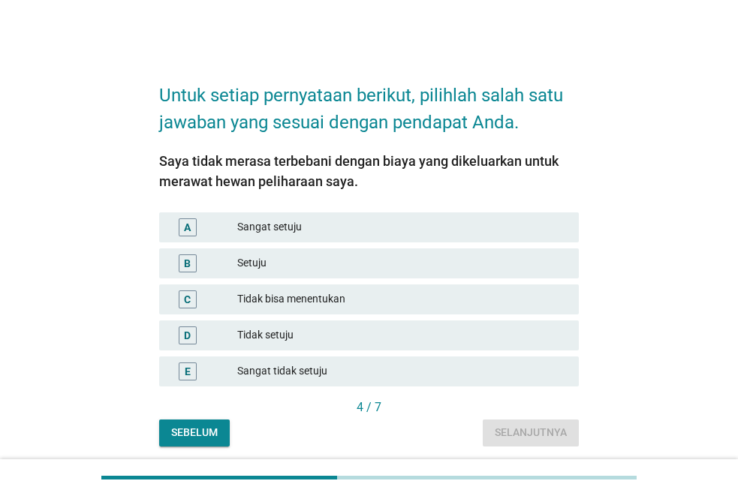  I want to click on div: B, so click(187, 263).